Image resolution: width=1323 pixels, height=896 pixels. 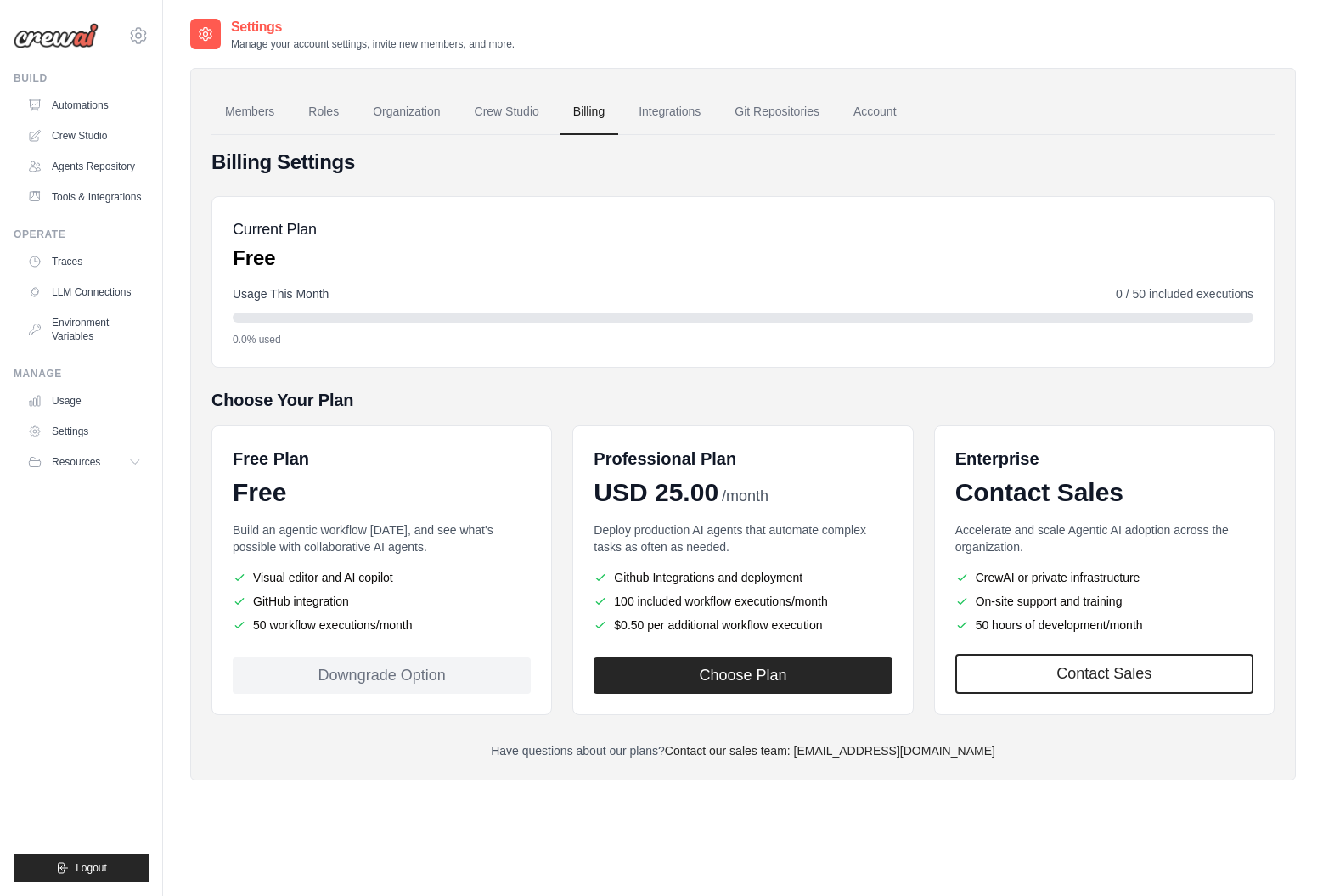 What do you see at coordinates (381, 492) in the screenshot?
I see `div: Free` at bounding box center [381, 492].